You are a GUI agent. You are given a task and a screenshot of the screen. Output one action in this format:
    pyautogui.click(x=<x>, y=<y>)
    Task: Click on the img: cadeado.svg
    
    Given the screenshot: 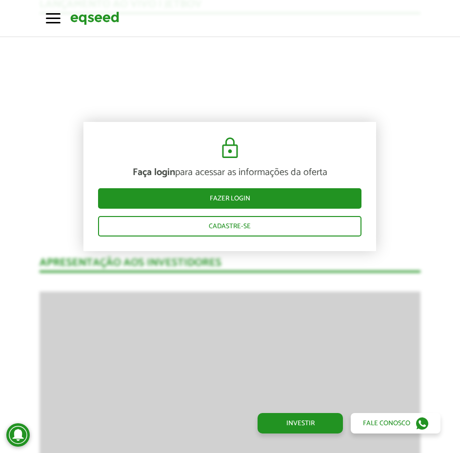 What is the action you would take?
    pyautogui.click(x=230, y=148)
    